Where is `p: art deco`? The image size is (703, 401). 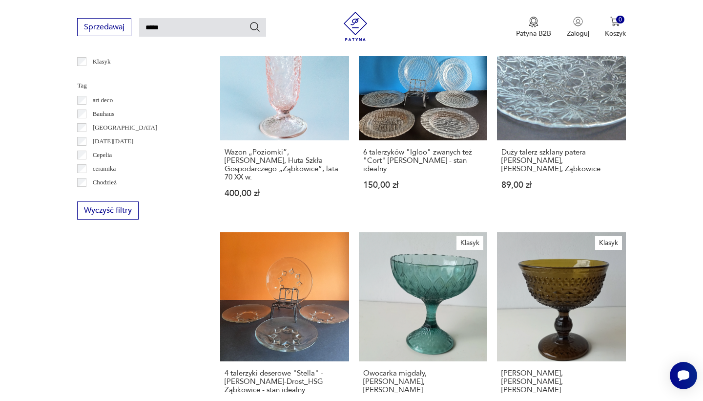
p: art deco is located at coordinates (103, 100).